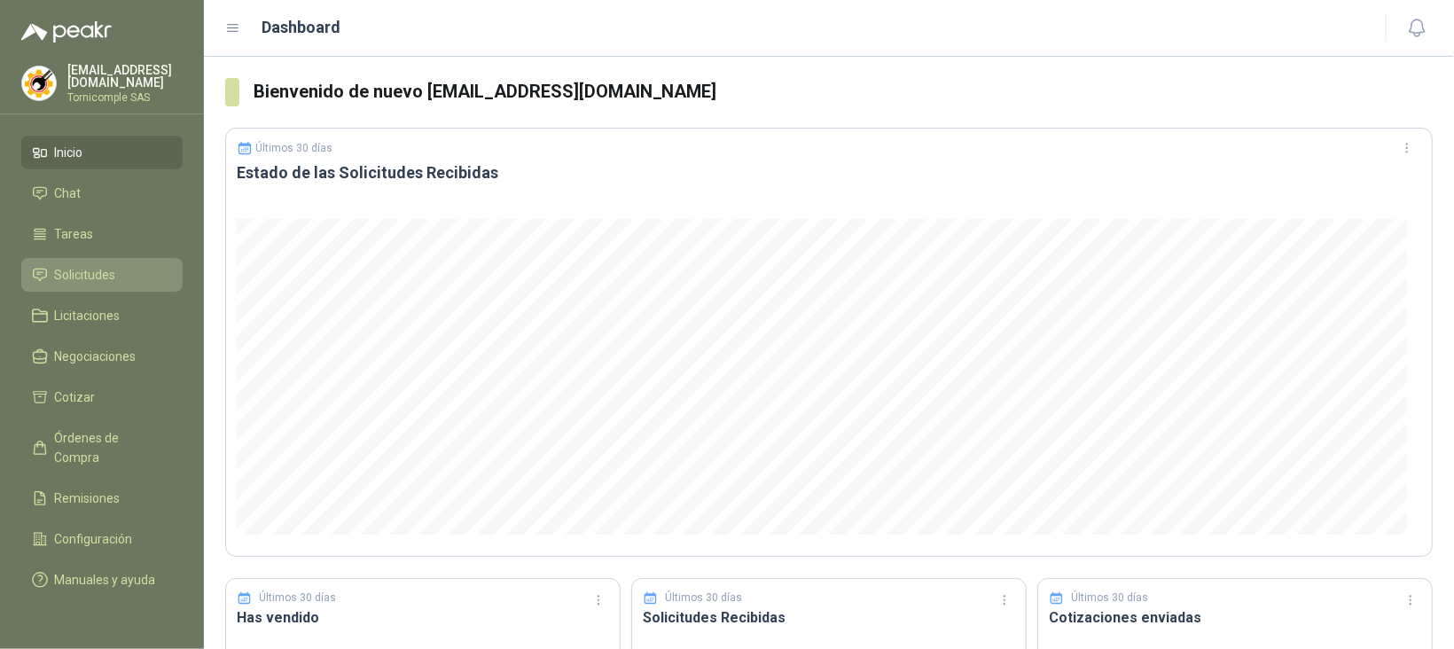 This screenshot has height=649, width=1454. I want to click on a: Chat, so click(102, 193).